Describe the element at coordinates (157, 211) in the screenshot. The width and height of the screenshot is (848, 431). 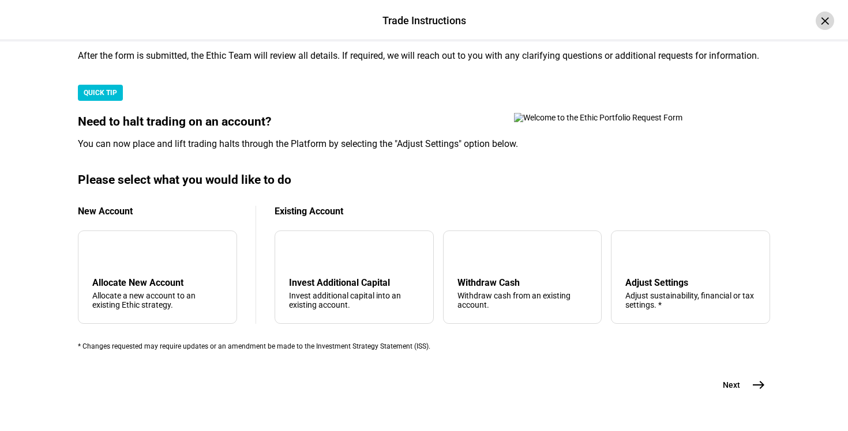
I see `div: New Account` at that location.